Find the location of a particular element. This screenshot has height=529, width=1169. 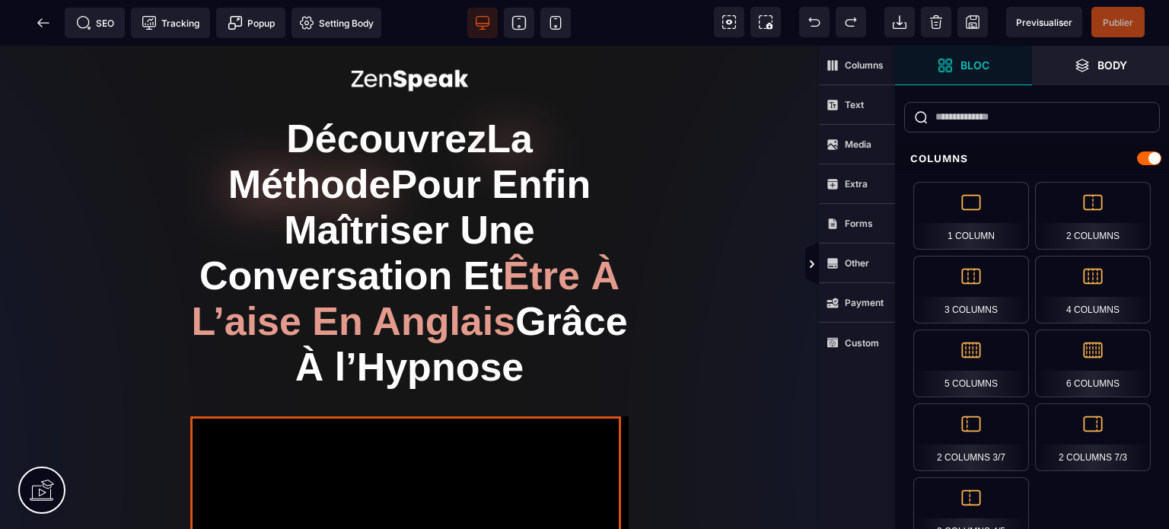

span: La Méthode is located at coordinates (386, 116).